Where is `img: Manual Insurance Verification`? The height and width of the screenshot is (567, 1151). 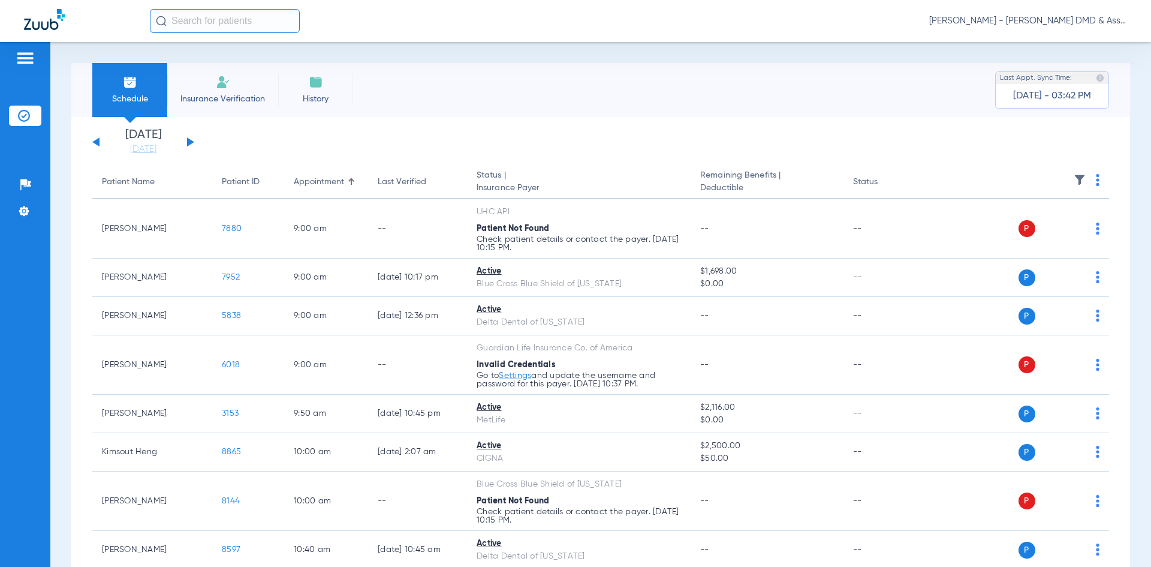 img: Manual Insurance Verification is located at coordinates (223, 82).